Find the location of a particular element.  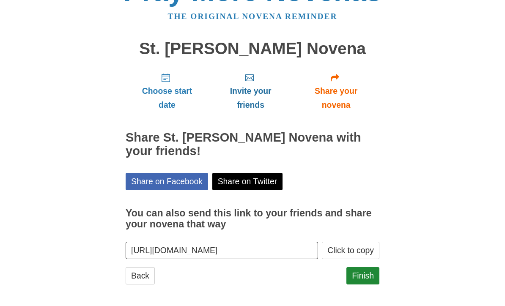

a: Share your novena is located at coordinates (336, 91).